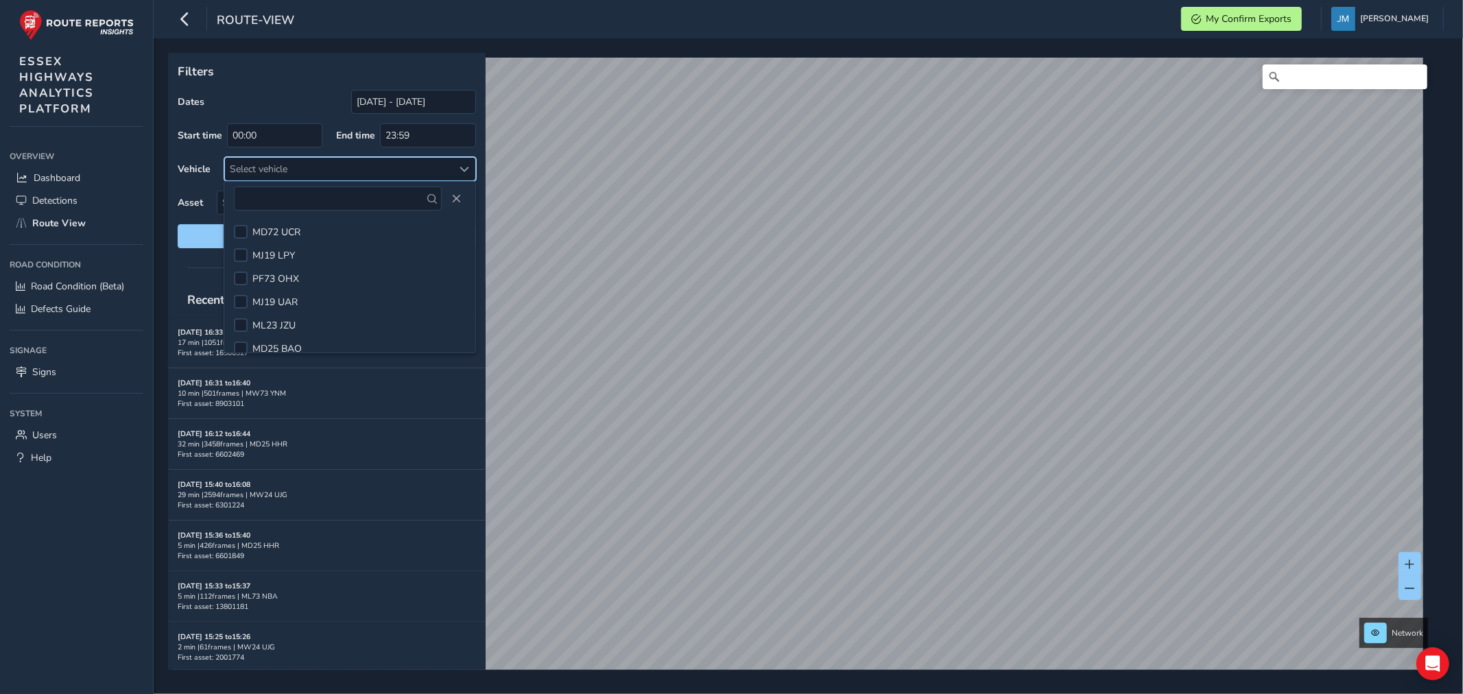 The width and height of the screenshot is (1463, 694). What do you see at coordinates (327, 236) in the screenshot?
I see `button: Reset filters` at bounding box center [327, 236].